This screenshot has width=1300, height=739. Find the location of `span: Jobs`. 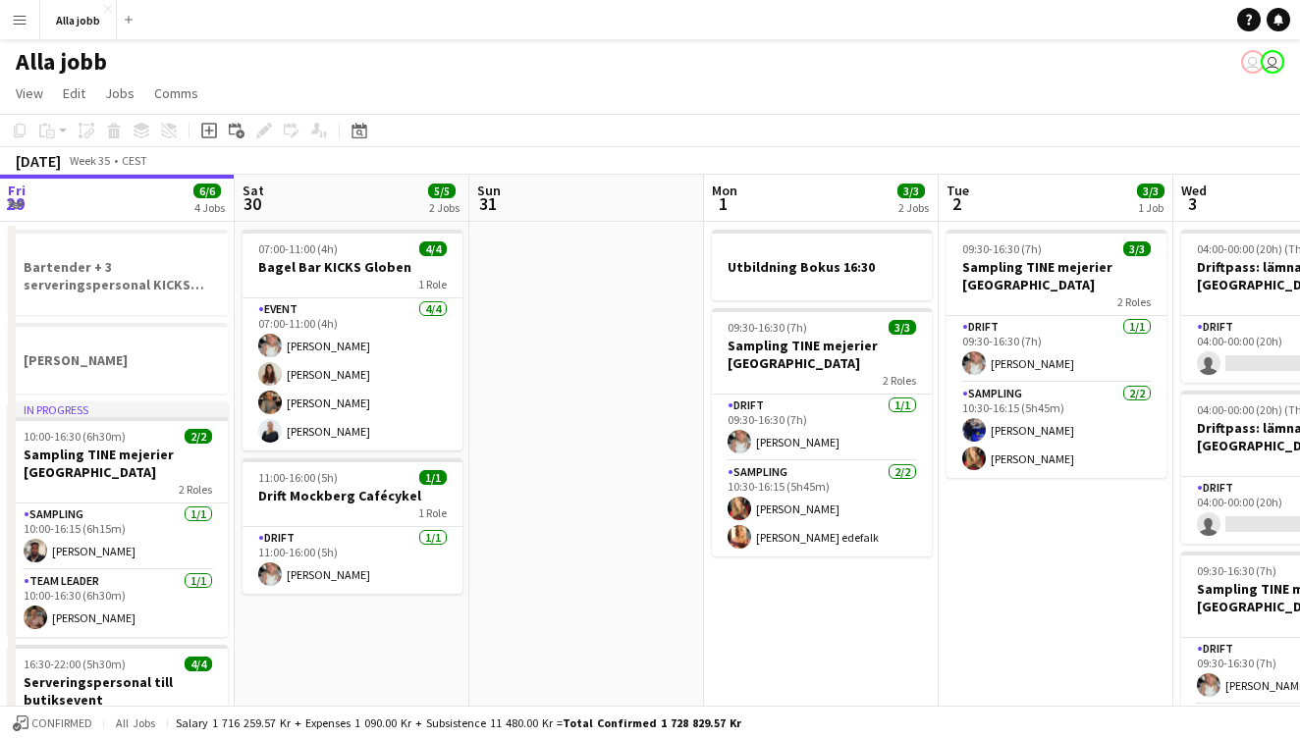

span: Jobs is located at coordinates (120, 93).